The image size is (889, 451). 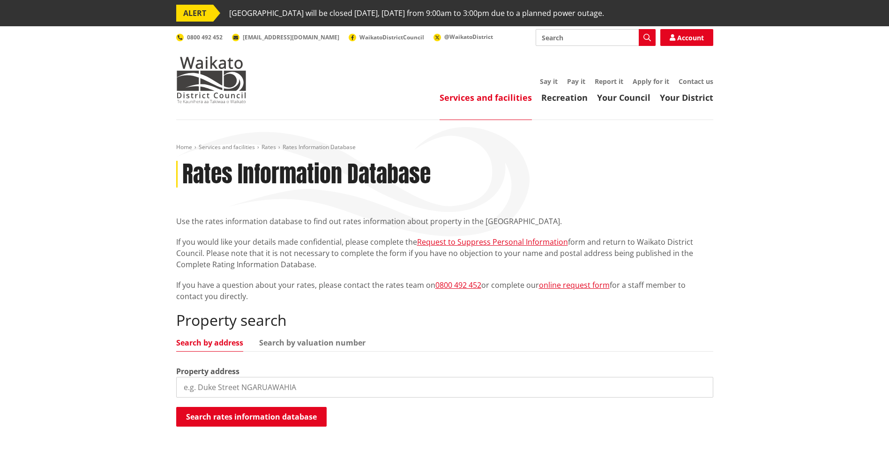 I want to click on a: @WaikatoDistrict, so click(x=463, y=37).